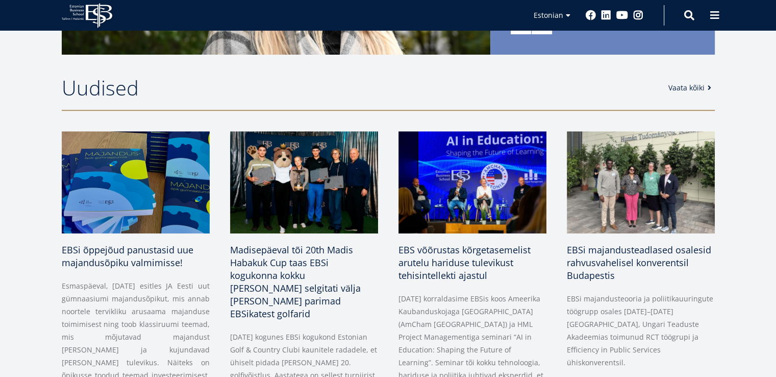 This screenshot has height=377, width=776. I want to click on span: EBSi majandusteadlased osalesid rahvusvahelisel konverentsil Budapestis, so click(639, 262).